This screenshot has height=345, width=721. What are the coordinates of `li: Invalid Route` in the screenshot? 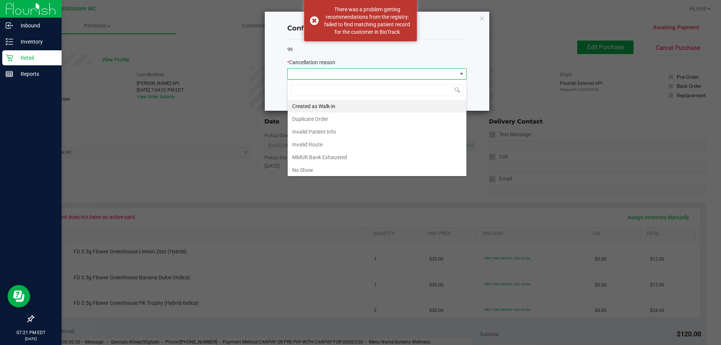 It's located at (377, 145).